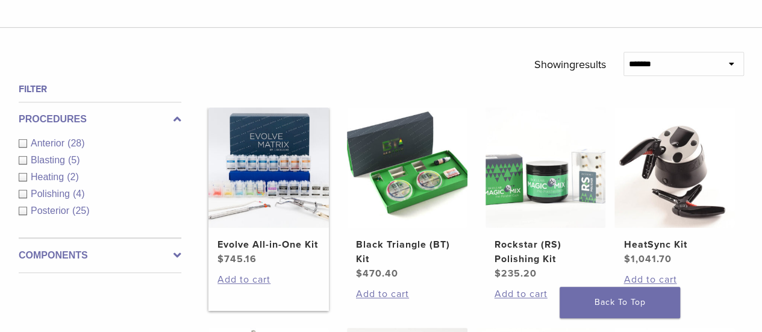 The image size is (762, 332). Describe the element at coordinates (407, 168) in the screenshot. I see `img: Black Triangle (BT) Kit` at that location.